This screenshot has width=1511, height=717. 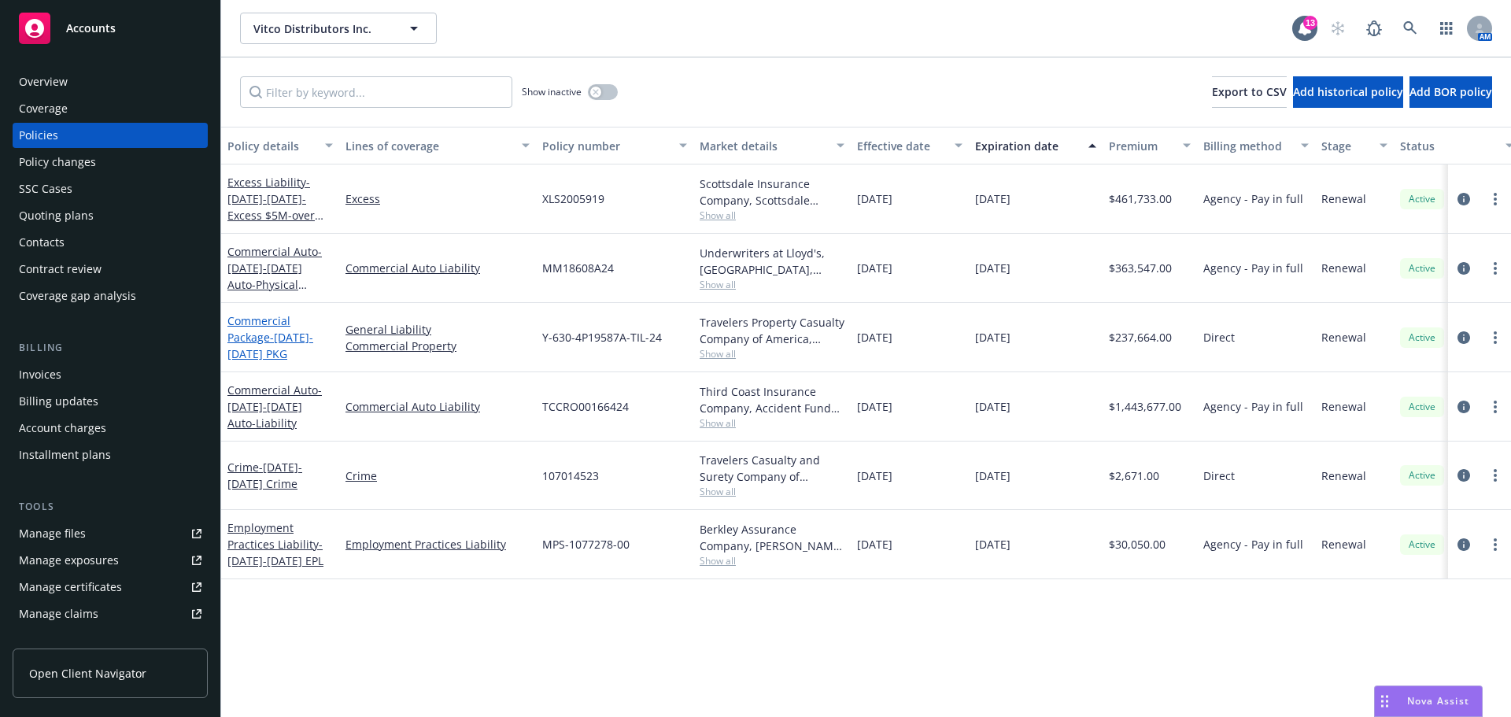 I want to click on a: Manage BORs, so click(x=110, y=641).